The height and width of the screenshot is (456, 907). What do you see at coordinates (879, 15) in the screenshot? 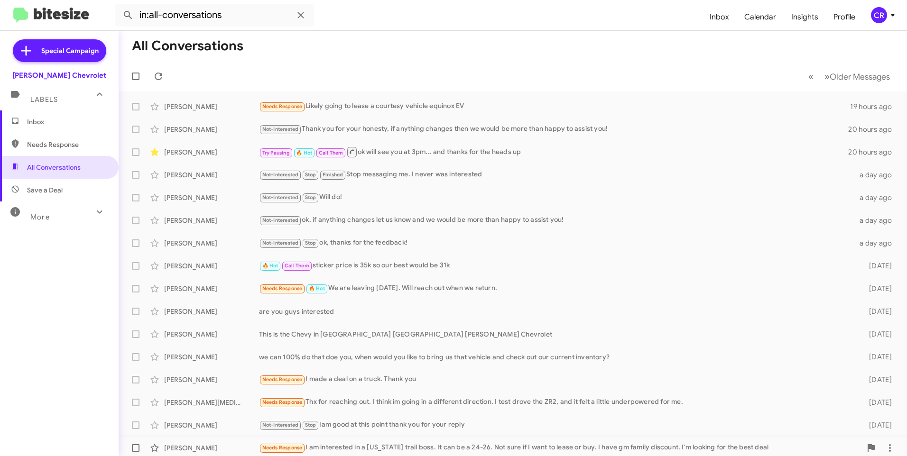
I see `button: CR` at bounding box center [879, 15].